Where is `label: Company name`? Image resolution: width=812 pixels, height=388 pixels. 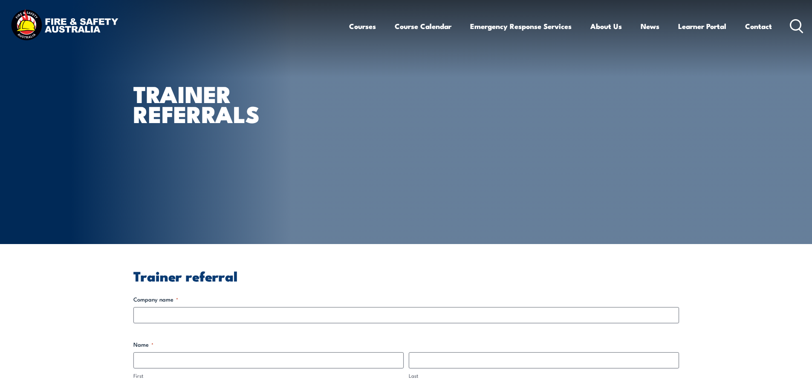
label: Company name is located at coordinates (406, 300).